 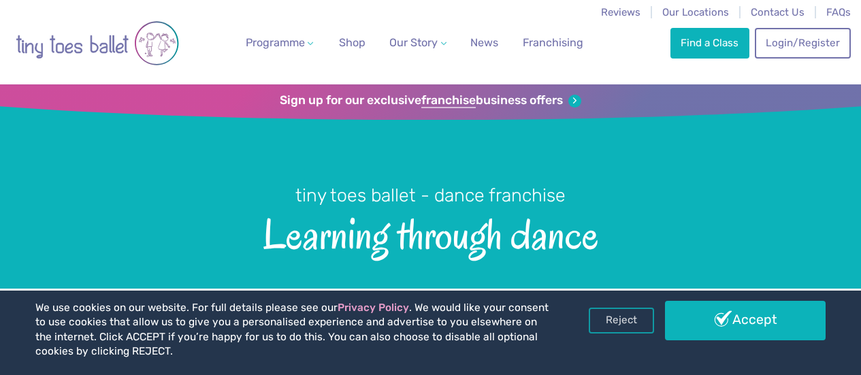 What do you see at coordinates (621, 12) in the screenshot?
I see `a: Reviews` at bounding box center [621, 12].